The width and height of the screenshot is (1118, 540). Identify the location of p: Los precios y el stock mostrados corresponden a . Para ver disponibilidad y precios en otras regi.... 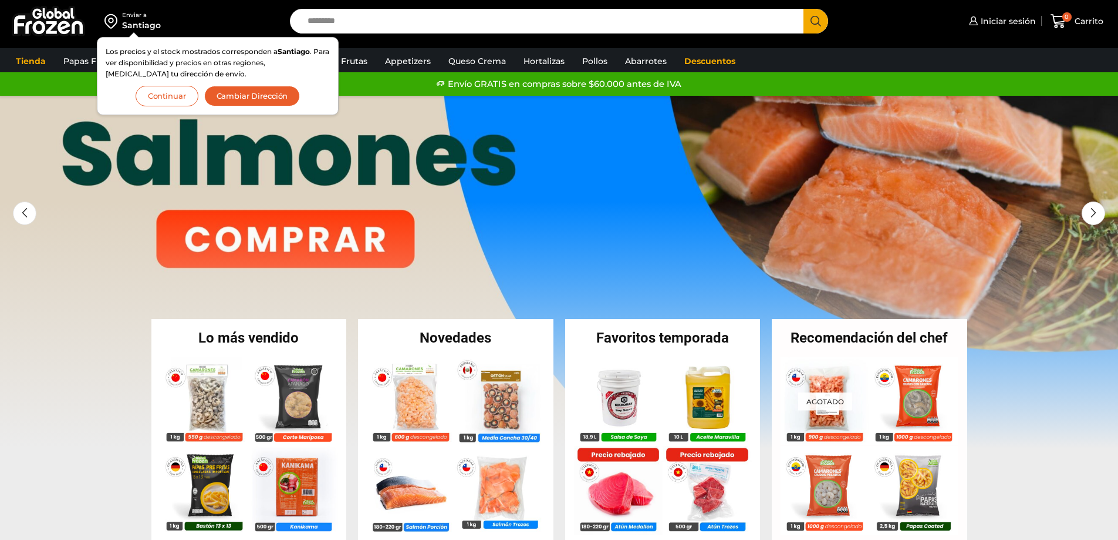
(218, 63).